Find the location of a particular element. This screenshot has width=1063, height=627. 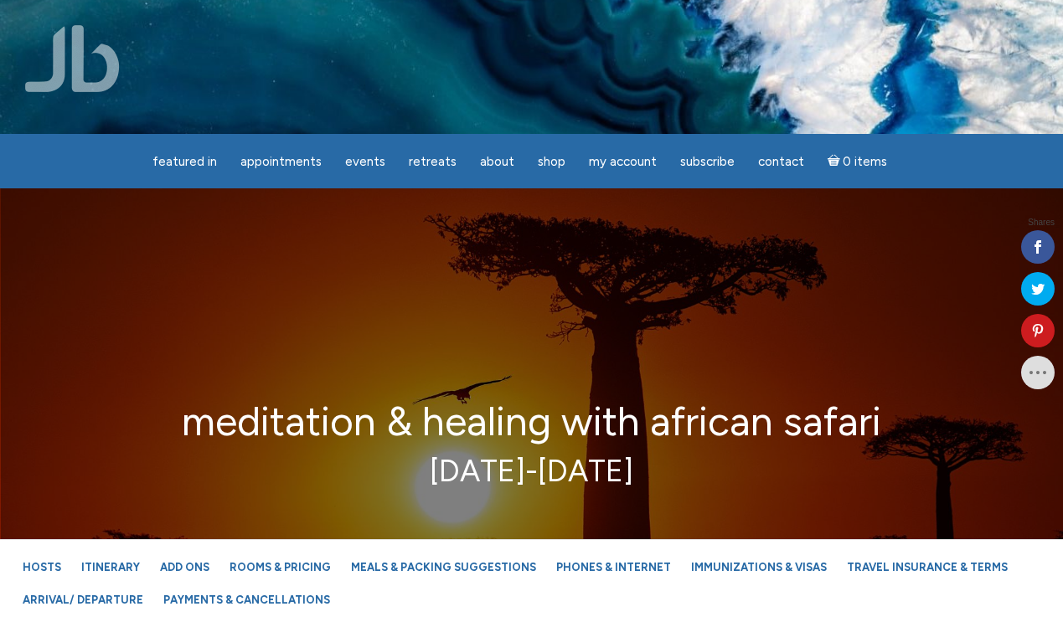

a: Events is located at coordinates (365, 162).